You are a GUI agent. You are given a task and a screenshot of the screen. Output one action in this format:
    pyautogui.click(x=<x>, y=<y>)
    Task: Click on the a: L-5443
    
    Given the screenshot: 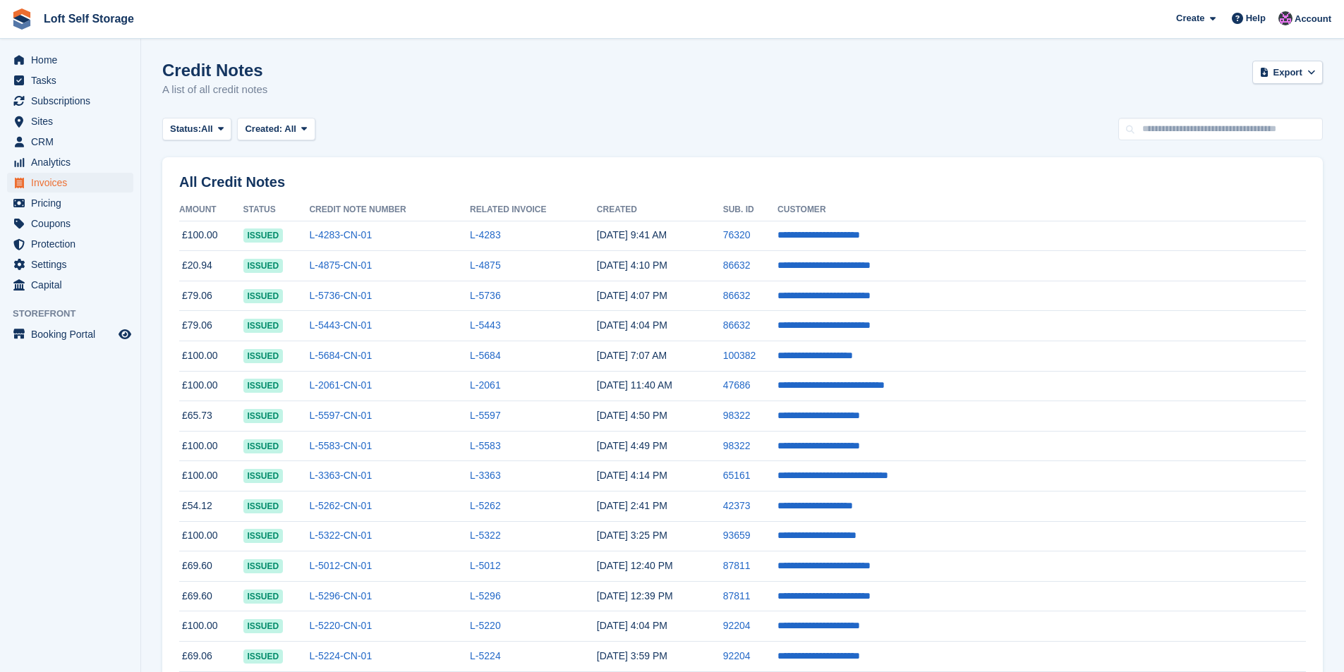 What is the action you would take?
    pyautogui.click(x=485, y=325)
    